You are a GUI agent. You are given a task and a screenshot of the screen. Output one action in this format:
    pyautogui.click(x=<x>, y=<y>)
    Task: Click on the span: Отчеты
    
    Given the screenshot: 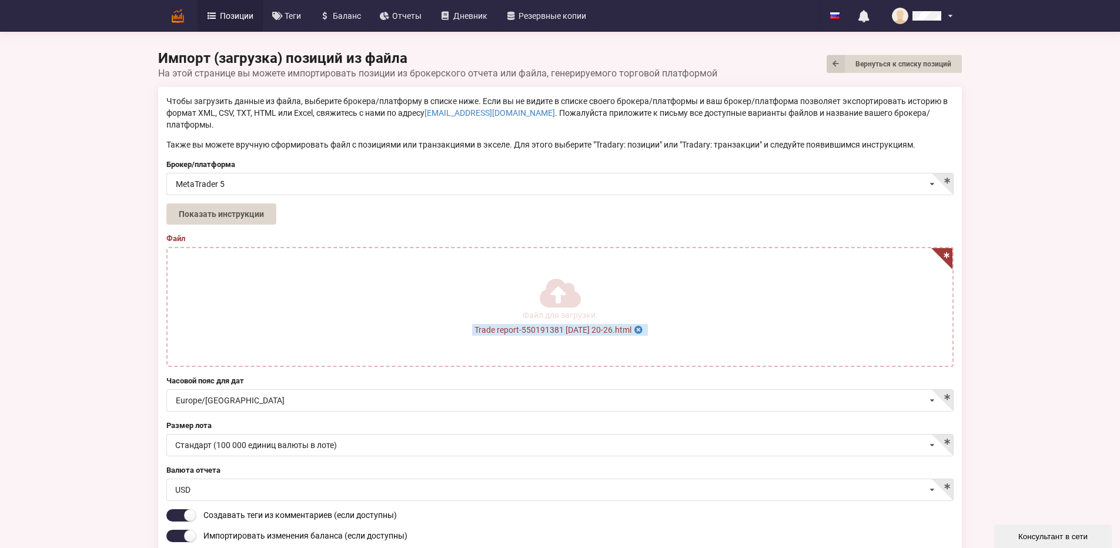 What is the action you would take?
    pyautogui.click(x=407, y=16)
    